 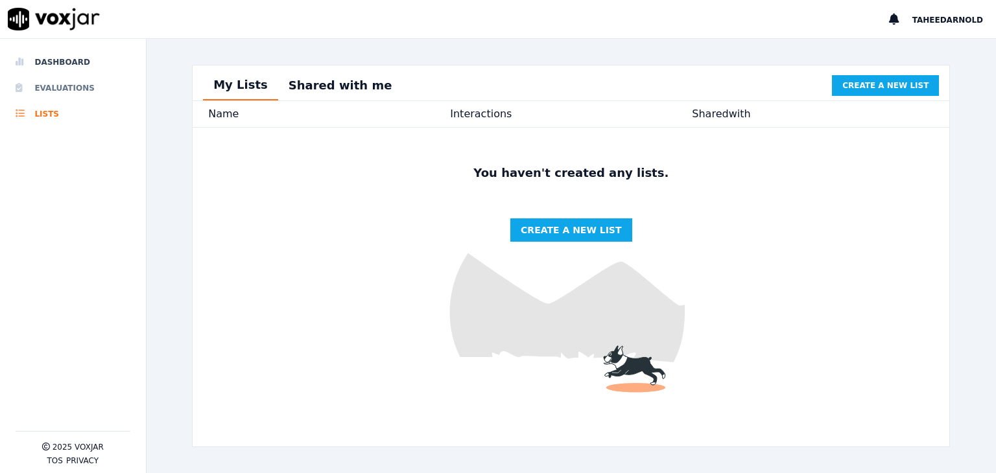 What do you see at coordinates (73, 62) in the screenshot?
I see `a: Dashboard` at bounding box center [73, 62].